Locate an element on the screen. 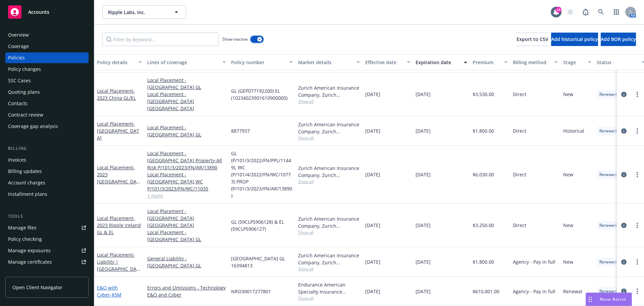  a: Manage claims is located at coordinates (47, 273).